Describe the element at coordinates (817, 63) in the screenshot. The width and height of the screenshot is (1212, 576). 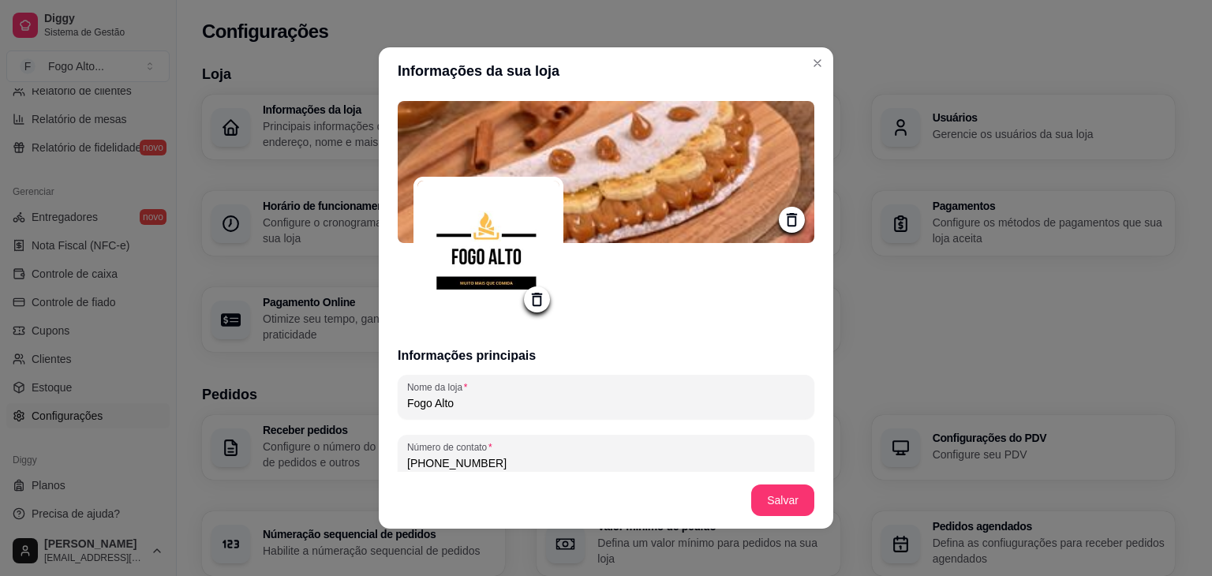
I see `button: Close` at that location.